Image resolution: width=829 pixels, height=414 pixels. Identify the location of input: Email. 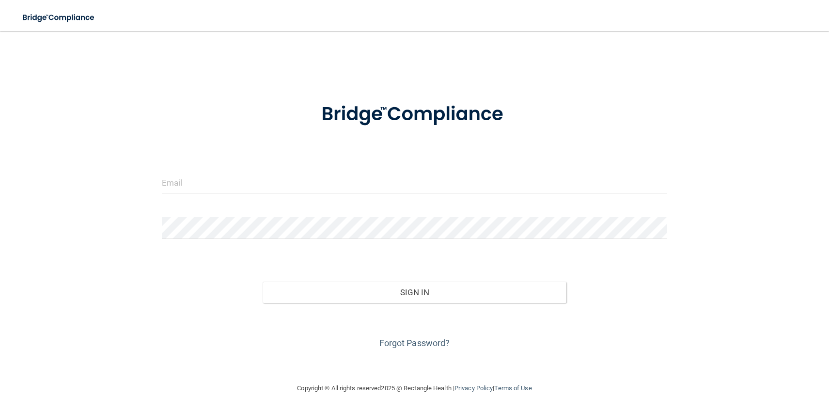
(415, 182).